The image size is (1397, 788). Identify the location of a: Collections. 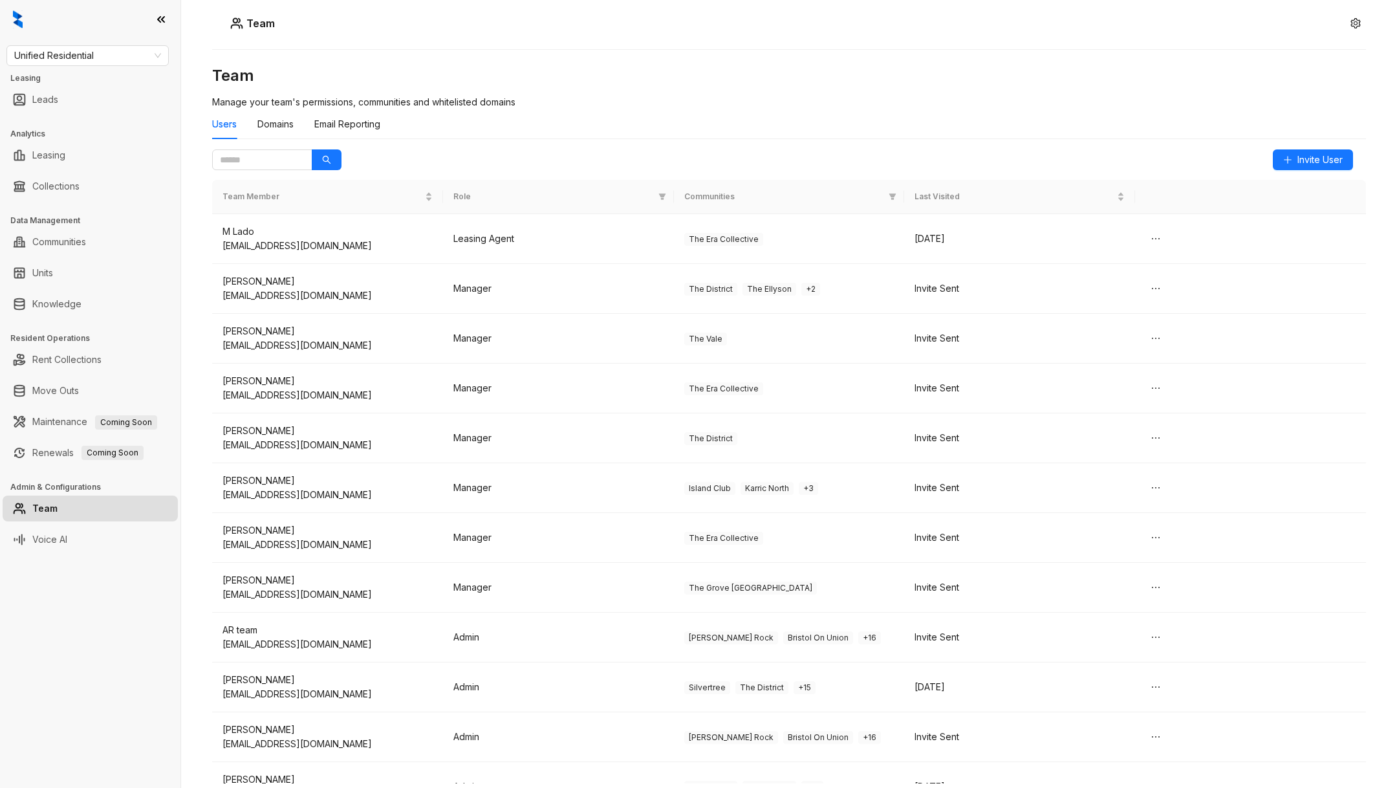
(56, 186).